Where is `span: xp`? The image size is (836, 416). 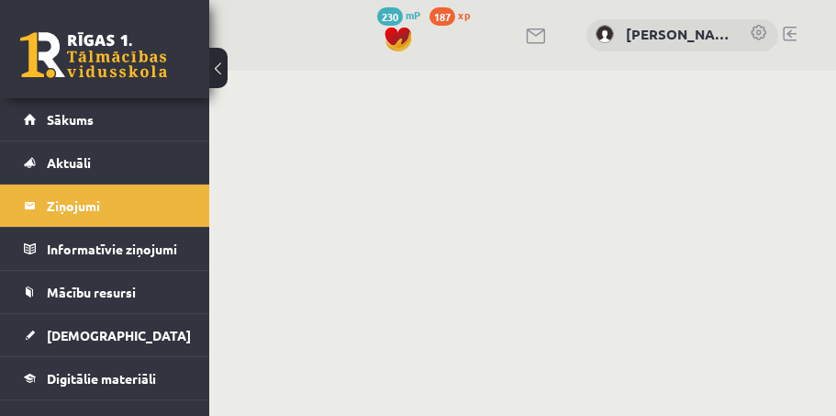 span: xp is located at coordinates (464, 15).